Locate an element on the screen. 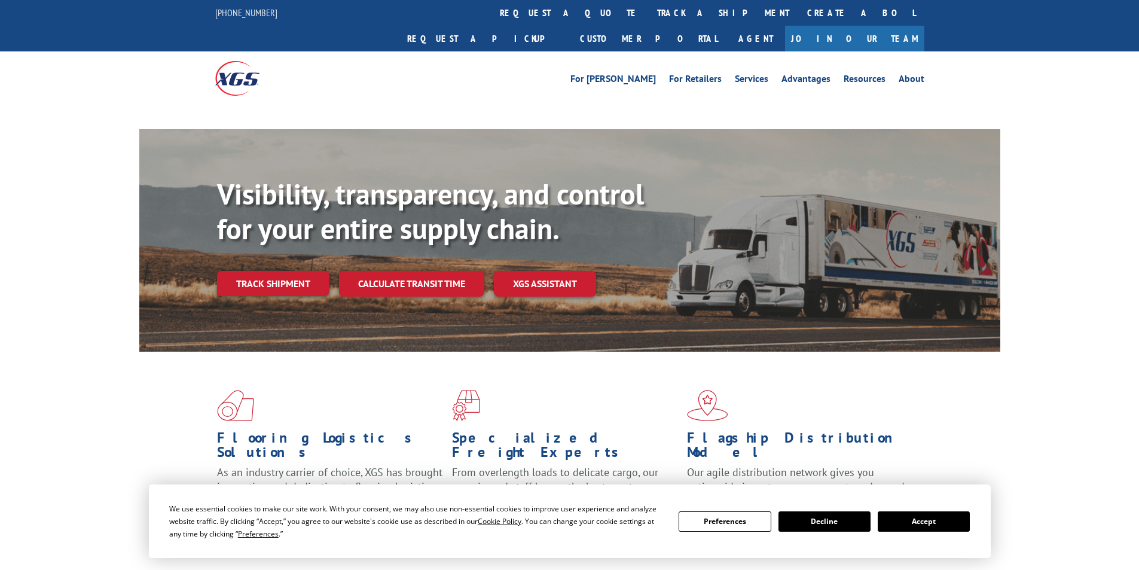 This screenshot has width=1139, height=570. a: Join Our Team is located at coordinates (855, 38).